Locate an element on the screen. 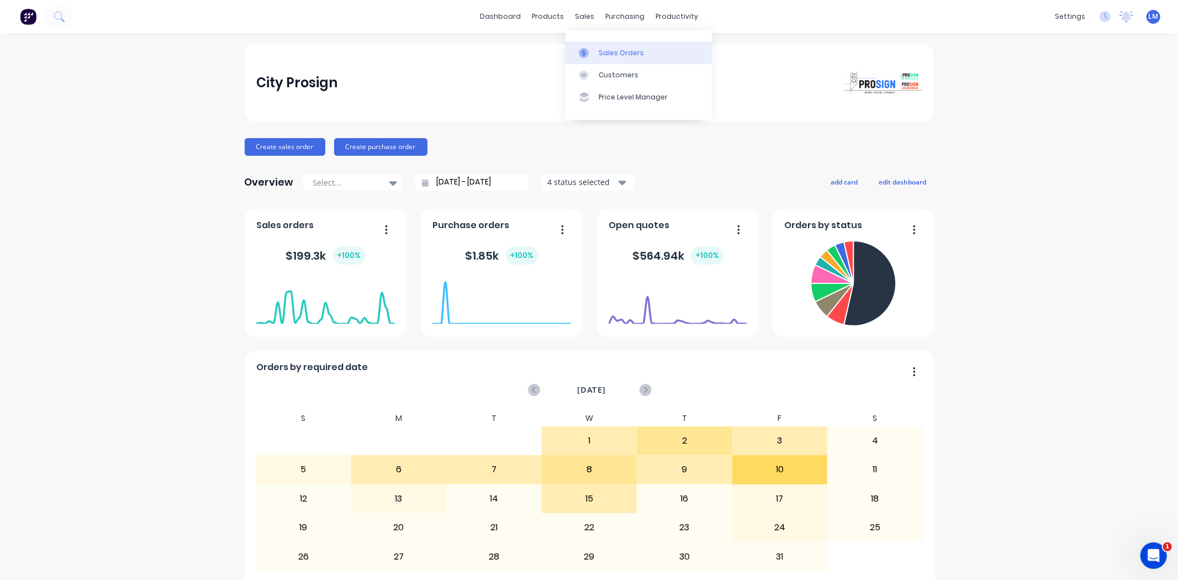  span: LM is located at coordinates (1154, 17).